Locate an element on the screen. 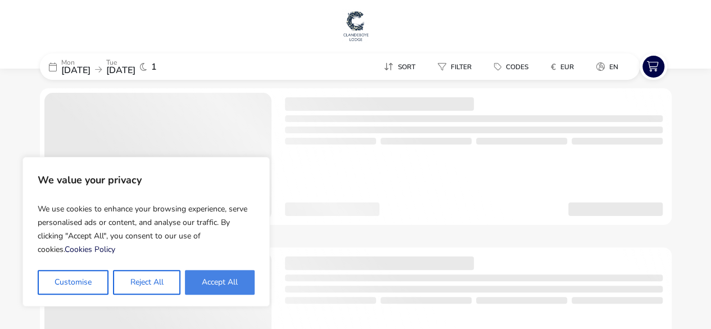 This screenshot has width=711, height=329. p: Mon is located at coordinates (76, 62).